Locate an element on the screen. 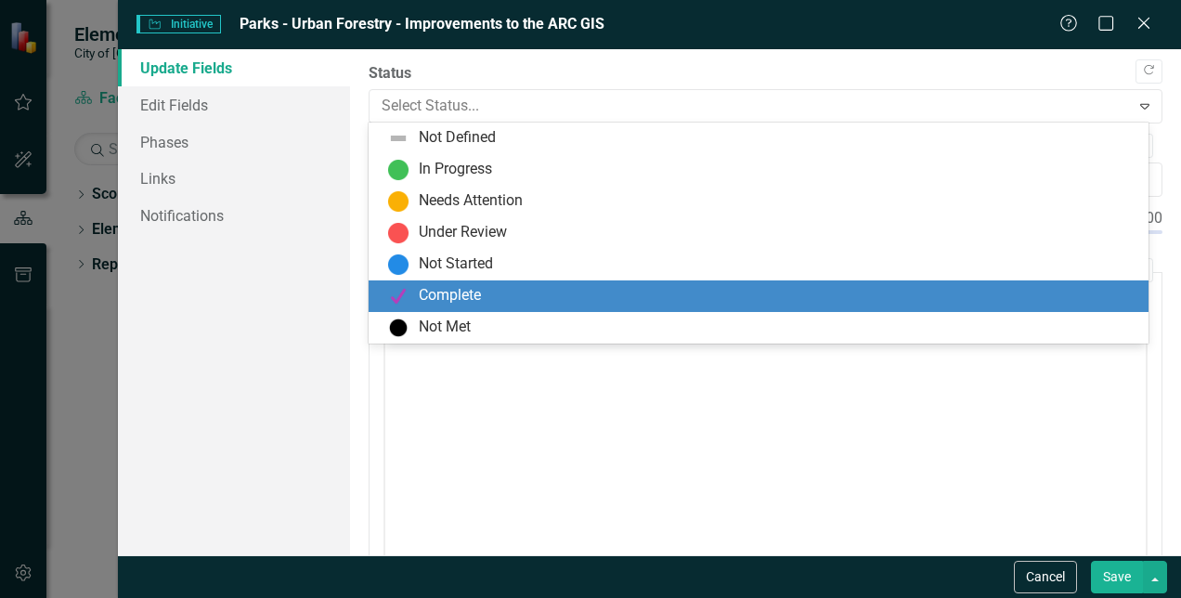 This screenshot has height=598, width=1181. a: Update Fields is located at coordinates (234, 68).